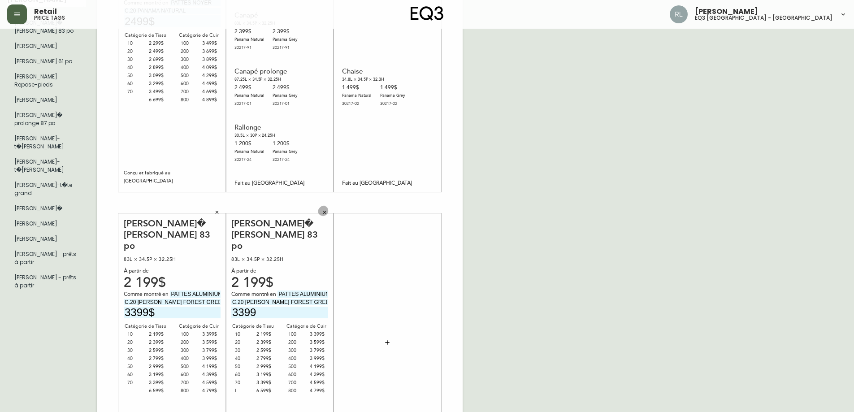  Describe the element at coordinates (285, 48) in the screenshot. I see `div: 30217-91` at that location.